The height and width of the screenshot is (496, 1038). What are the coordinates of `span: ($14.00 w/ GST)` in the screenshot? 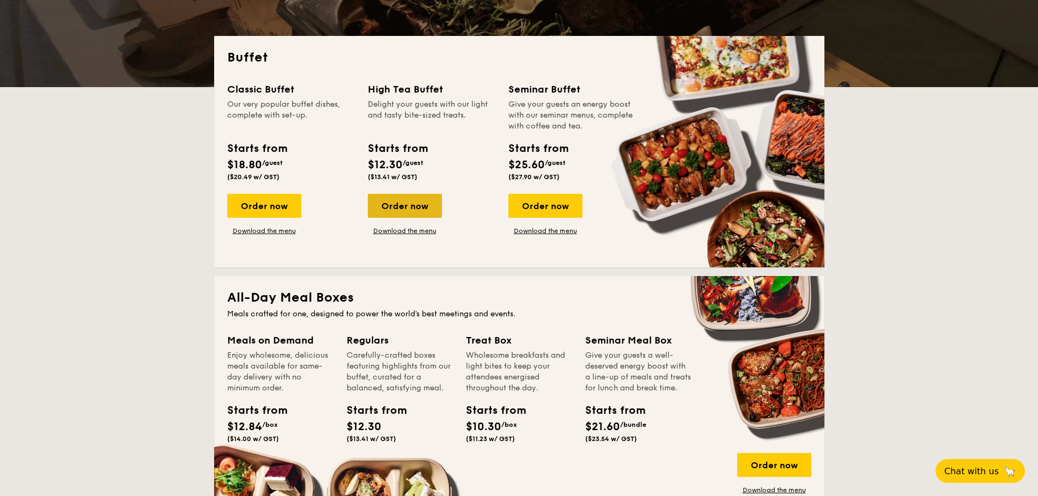 It's located at (253, 439).